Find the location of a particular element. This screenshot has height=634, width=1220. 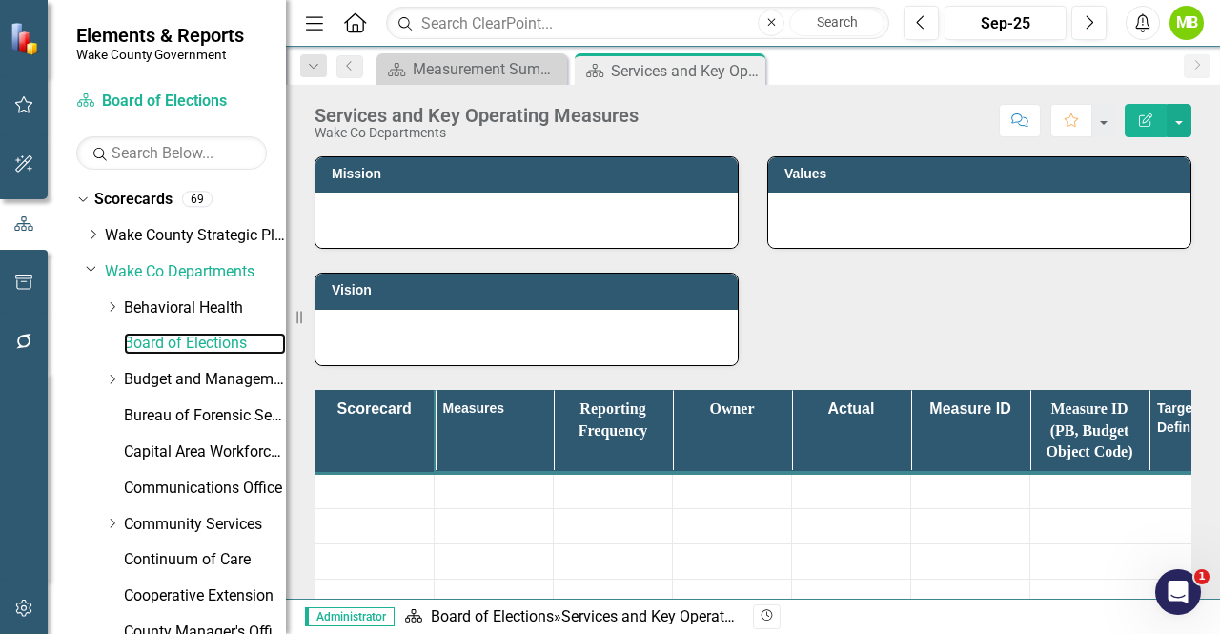

span: Search is located at coordinates (837, 22).